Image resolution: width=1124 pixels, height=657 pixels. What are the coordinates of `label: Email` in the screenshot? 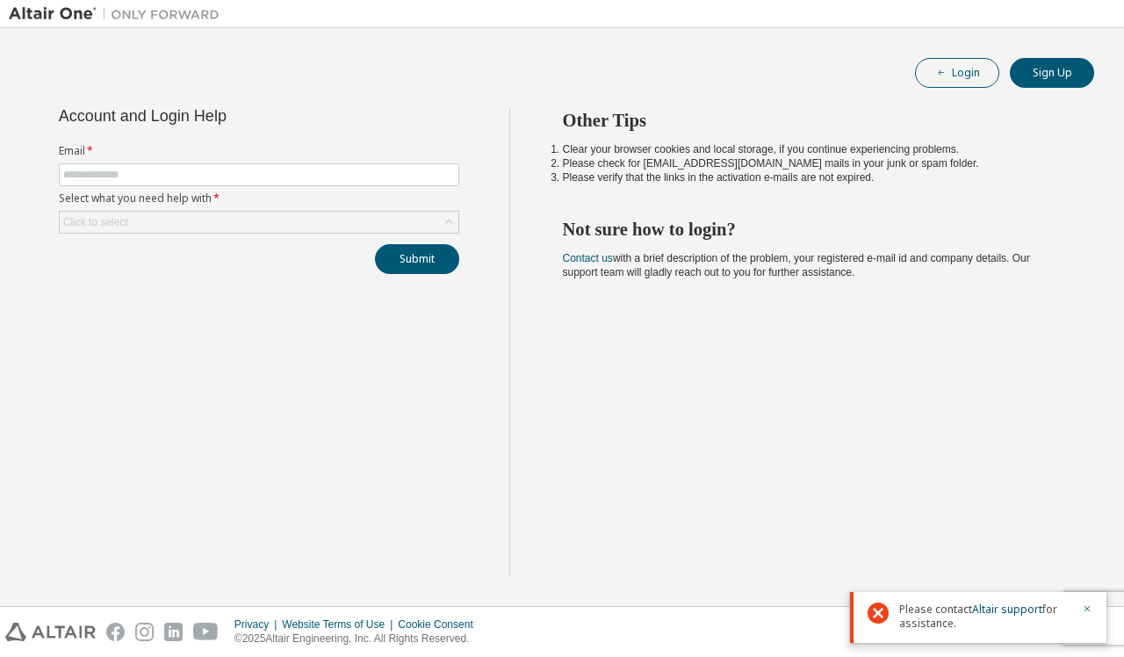 It's located at (259, 151).